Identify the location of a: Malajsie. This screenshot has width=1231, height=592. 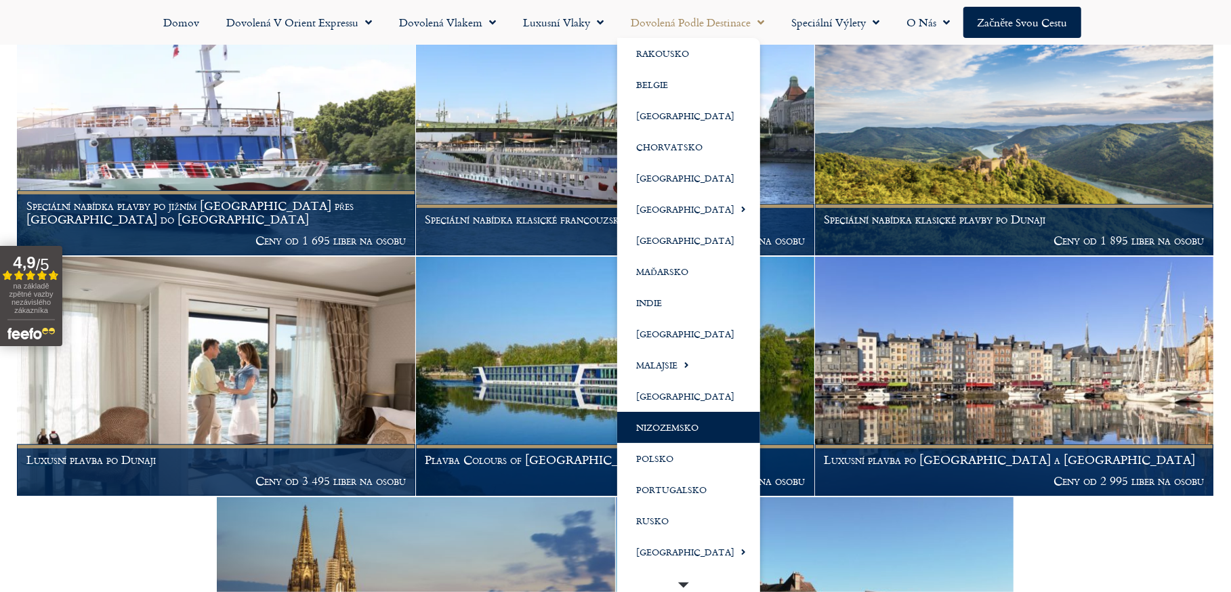
(688, 365).